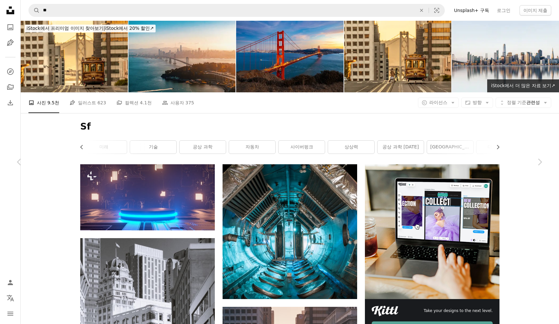 The height and width of the screenshot is (324, 559). Describe the element at coordinates (290, 127) in the screenshot. I see `h1: Sf` at that location.